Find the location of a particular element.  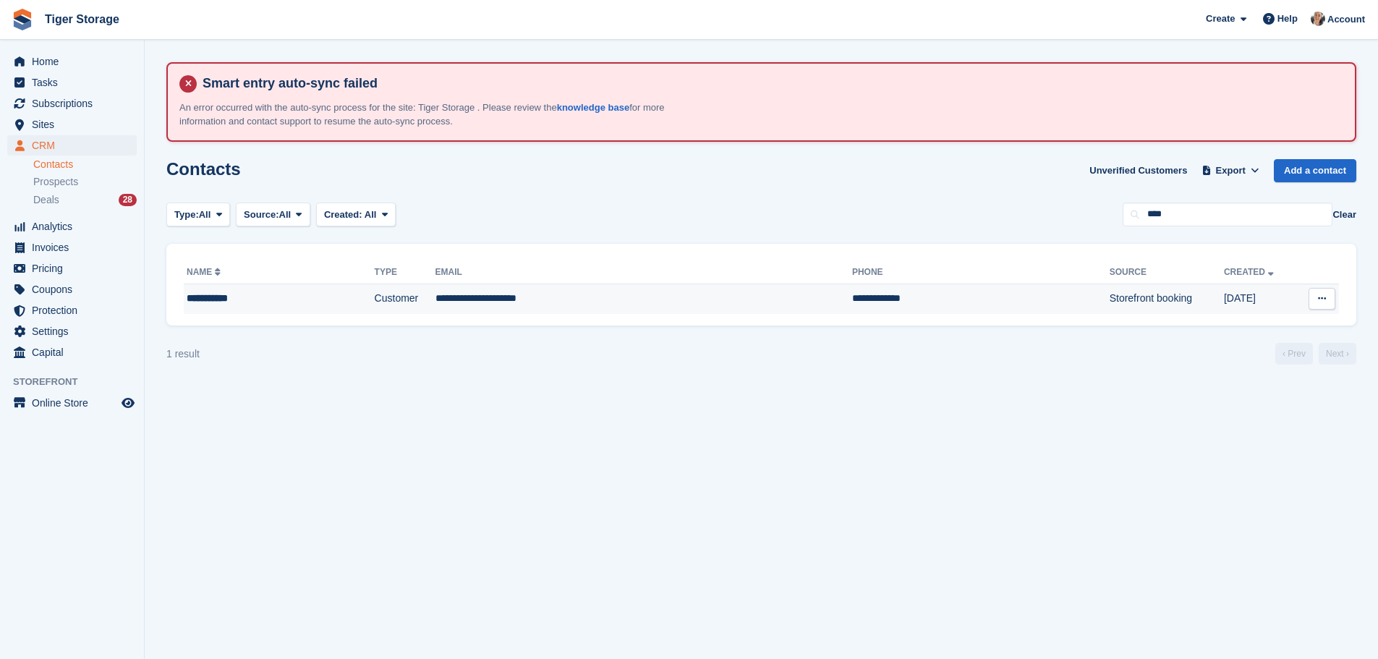

span: Type: is located at coordinates (187, 215).